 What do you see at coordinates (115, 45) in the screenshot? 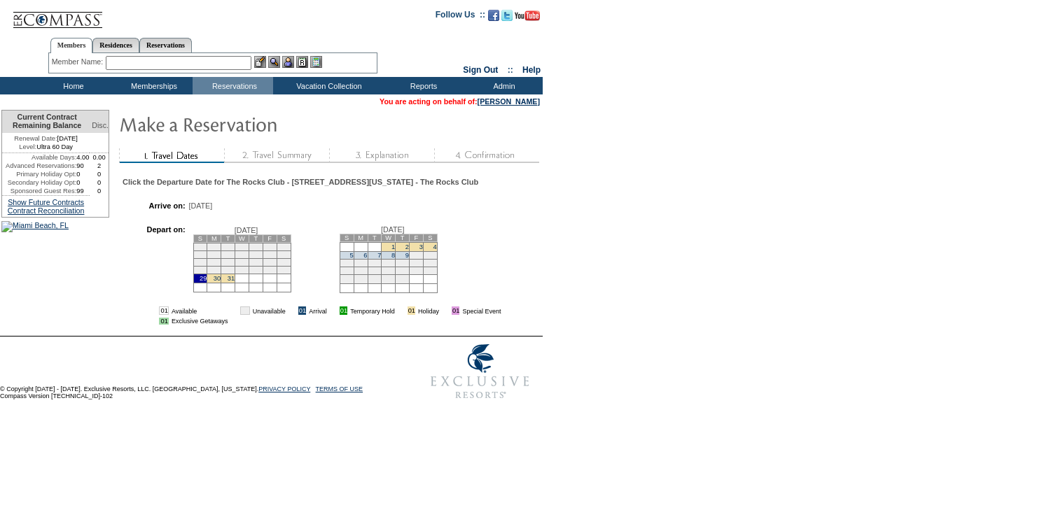
I see `a: Residences` at bounding box center [115, 45].